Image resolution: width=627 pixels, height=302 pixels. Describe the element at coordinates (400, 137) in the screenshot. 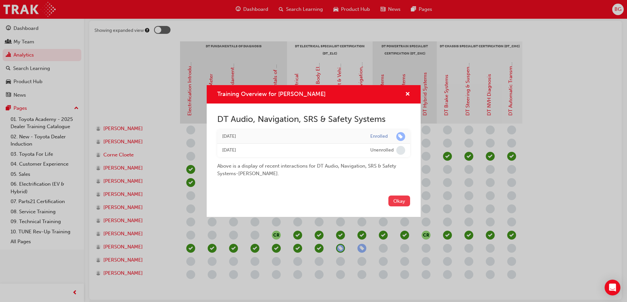

I see `span: learningRecordVerb_ENROLL-icon` at that location.